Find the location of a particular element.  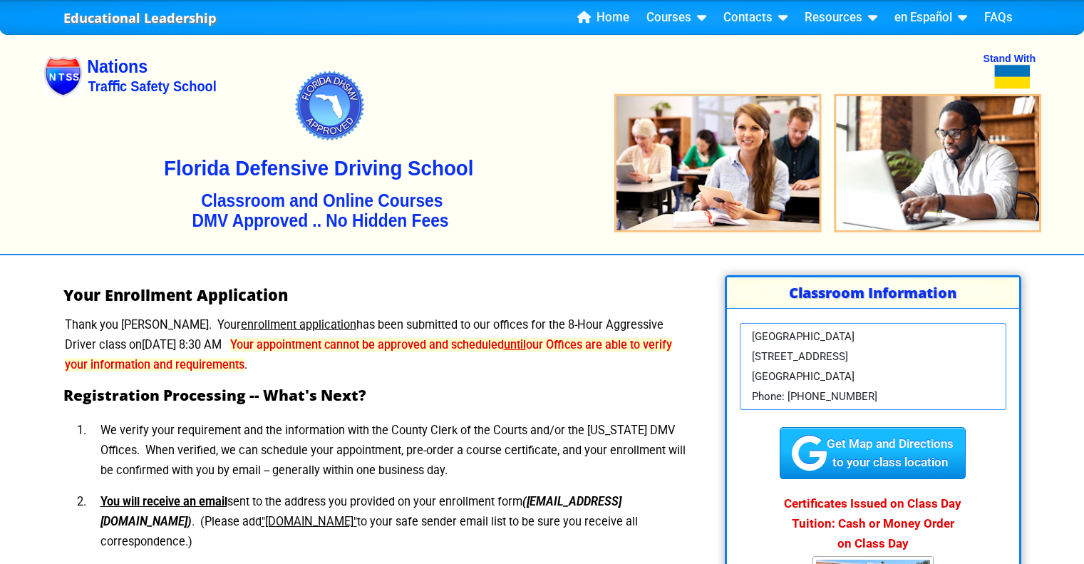

li: We verify your requirement and the information with the County Clerk of the Courts and/or the [US... is located at coordinates (391, 450).